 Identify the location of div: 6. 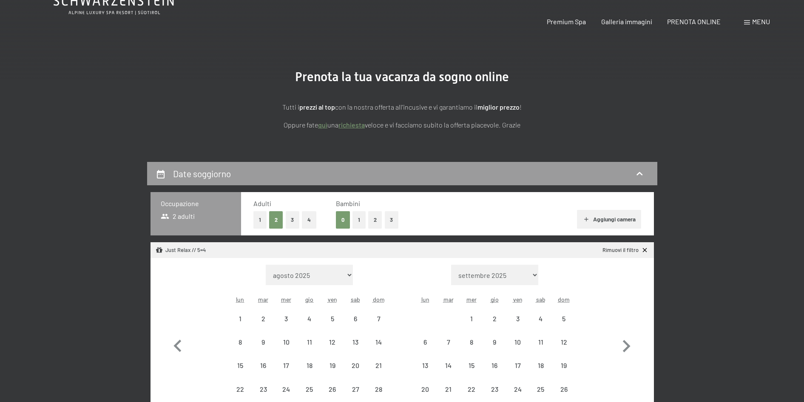
(425, 349).